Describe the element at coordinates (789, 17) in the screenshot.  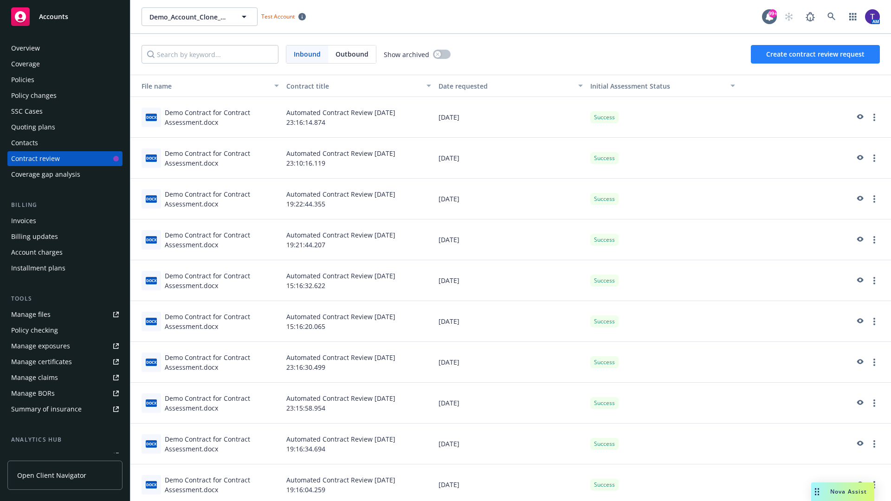
I see `a: Start snowing` at that location.